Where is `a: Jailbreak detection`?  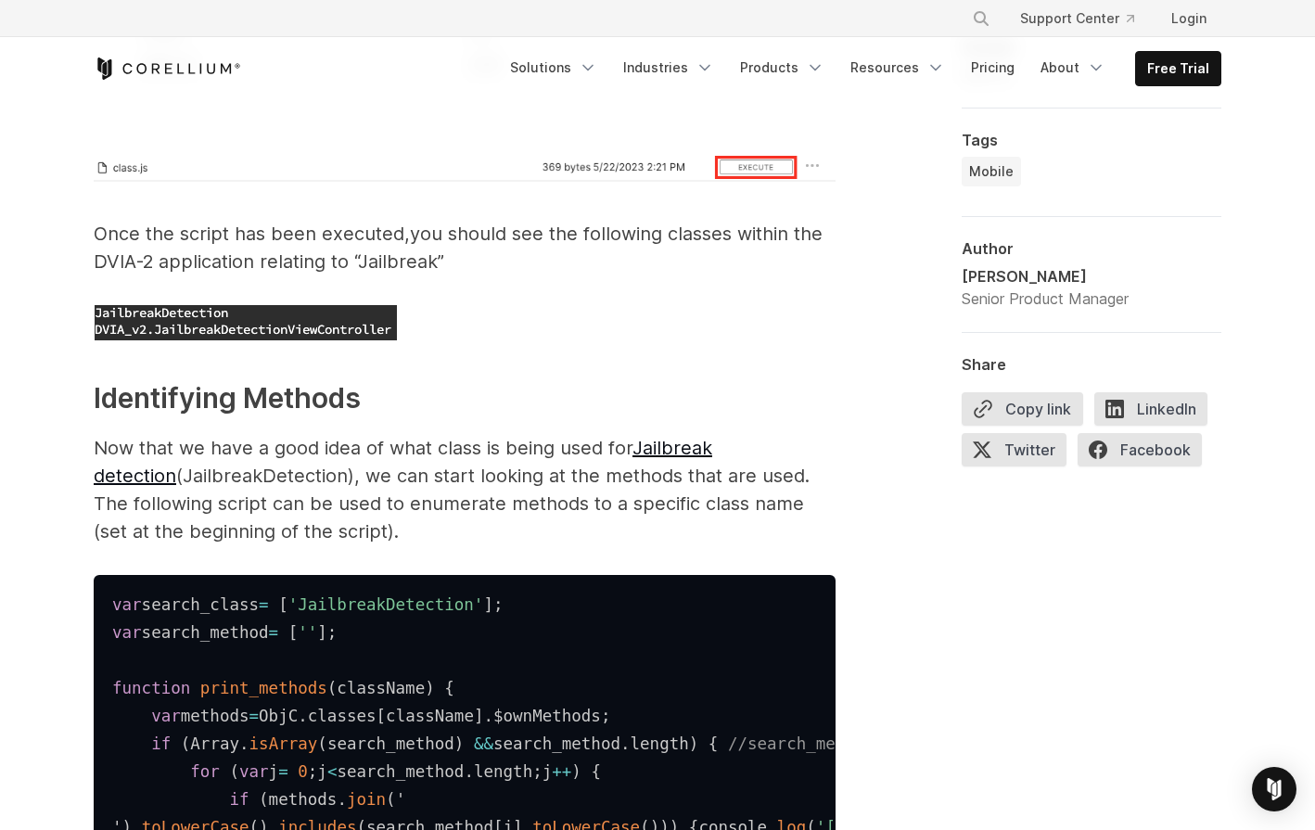
a: Jailbreak detection is located at coordinates (403, 462).